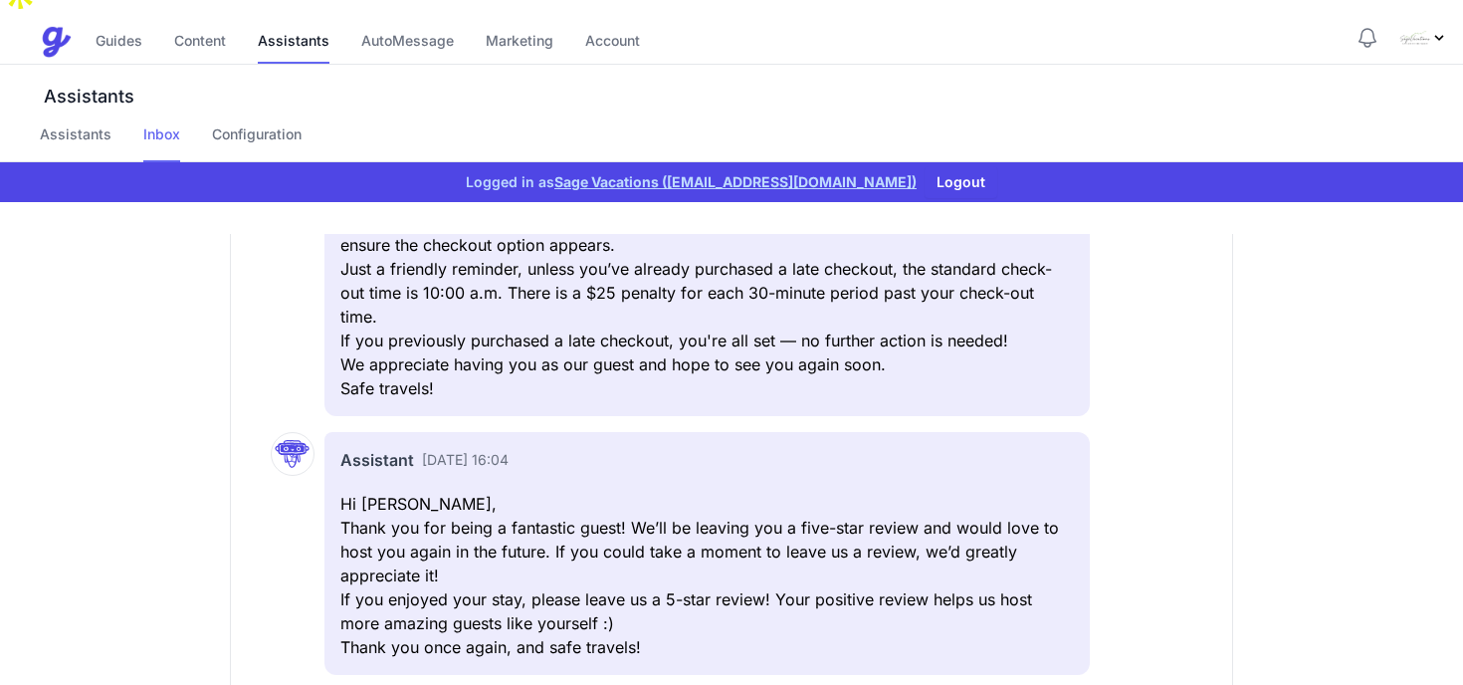  I want to click on p: We appreciate having you as our guest and hope to see you again soon., so click(707, 364).